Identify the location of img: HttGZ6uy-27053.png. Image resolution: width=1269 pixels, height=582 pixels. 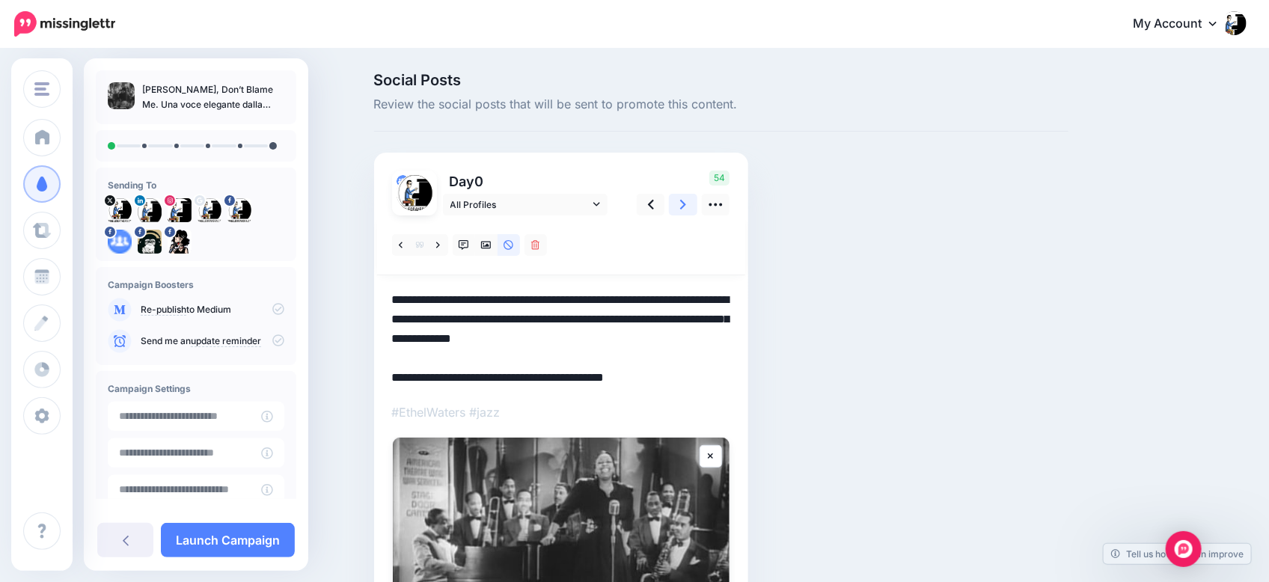
(120, 210).